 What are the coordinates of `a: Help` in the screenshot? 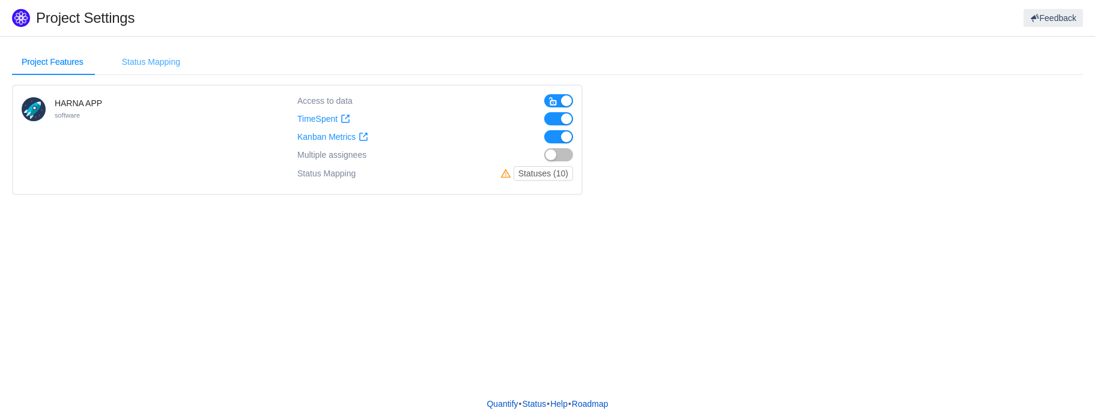 It's located at (559, 404).